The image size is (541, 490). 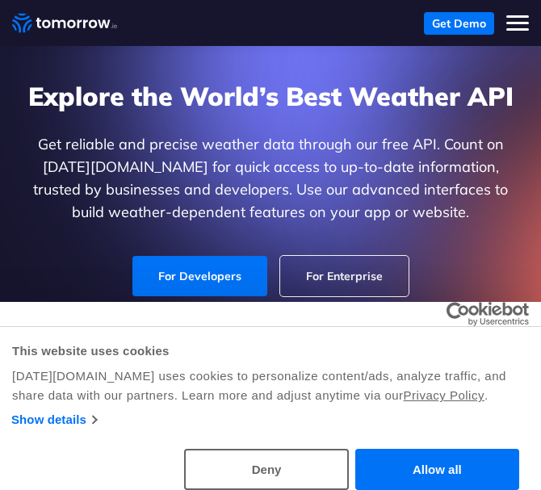 I want to click on a: Privacy Policy, so click(x=444, y=395).